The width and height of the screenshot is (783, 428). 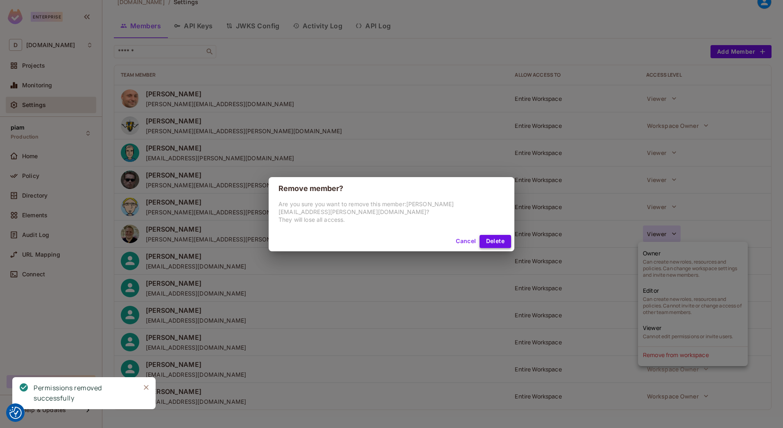 I want to click on div: Permissions removed successfully, so click(x=84, y=393).